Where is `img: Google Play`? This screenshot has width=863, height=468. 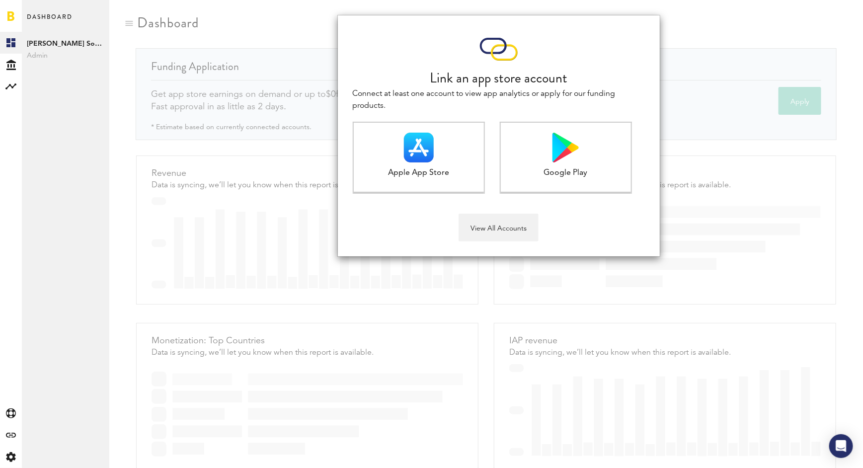 img: Google Play is located at coordinates (566, 148).